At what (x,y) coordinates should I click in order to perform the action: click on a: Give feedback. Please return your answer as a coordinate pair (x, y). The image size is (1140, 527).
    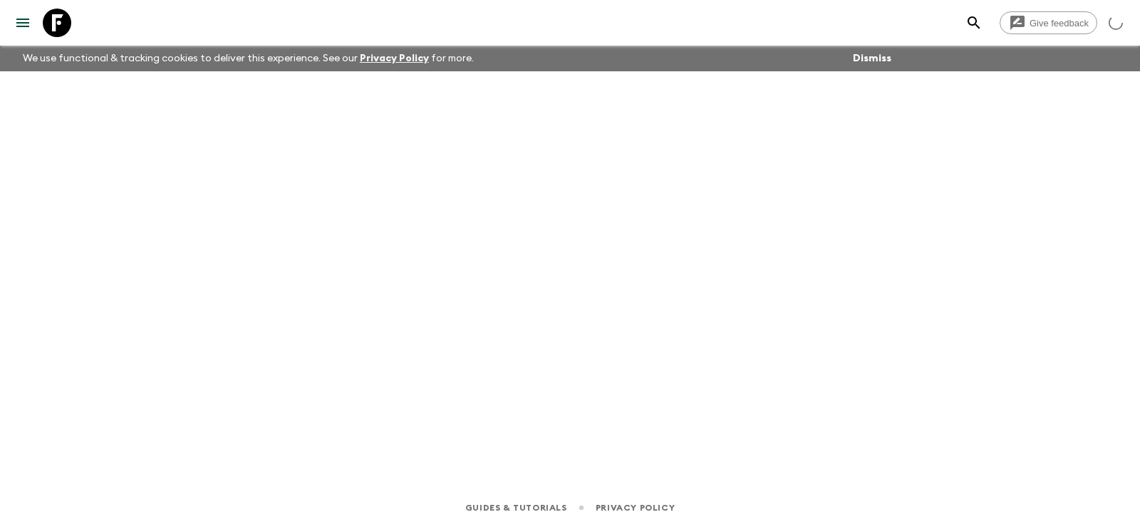
    Looking at the image, I should click on (1048, 23).